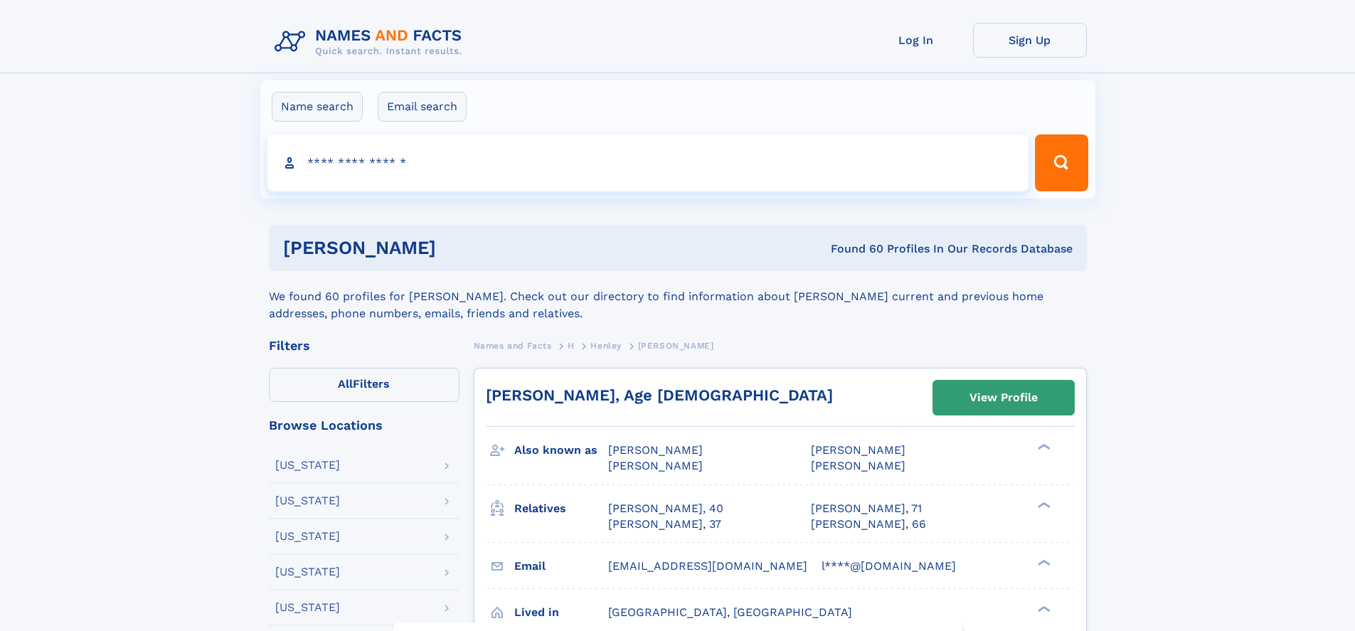 This screenshot has width=1355, height=631. Describe the element at coordinates (561, 613) in the screenshot. I see `h3: Lived in` at that location.